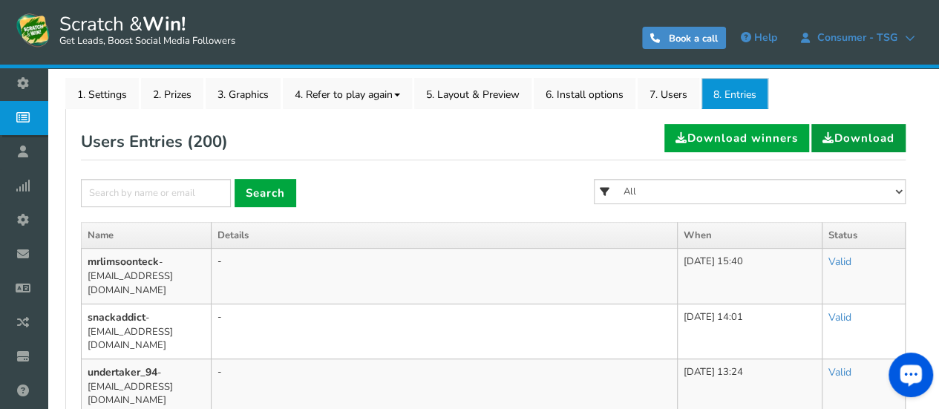 The height and width of the screenshot is (409, 939). I want to click on span: Scratch &, so click(143, 30).